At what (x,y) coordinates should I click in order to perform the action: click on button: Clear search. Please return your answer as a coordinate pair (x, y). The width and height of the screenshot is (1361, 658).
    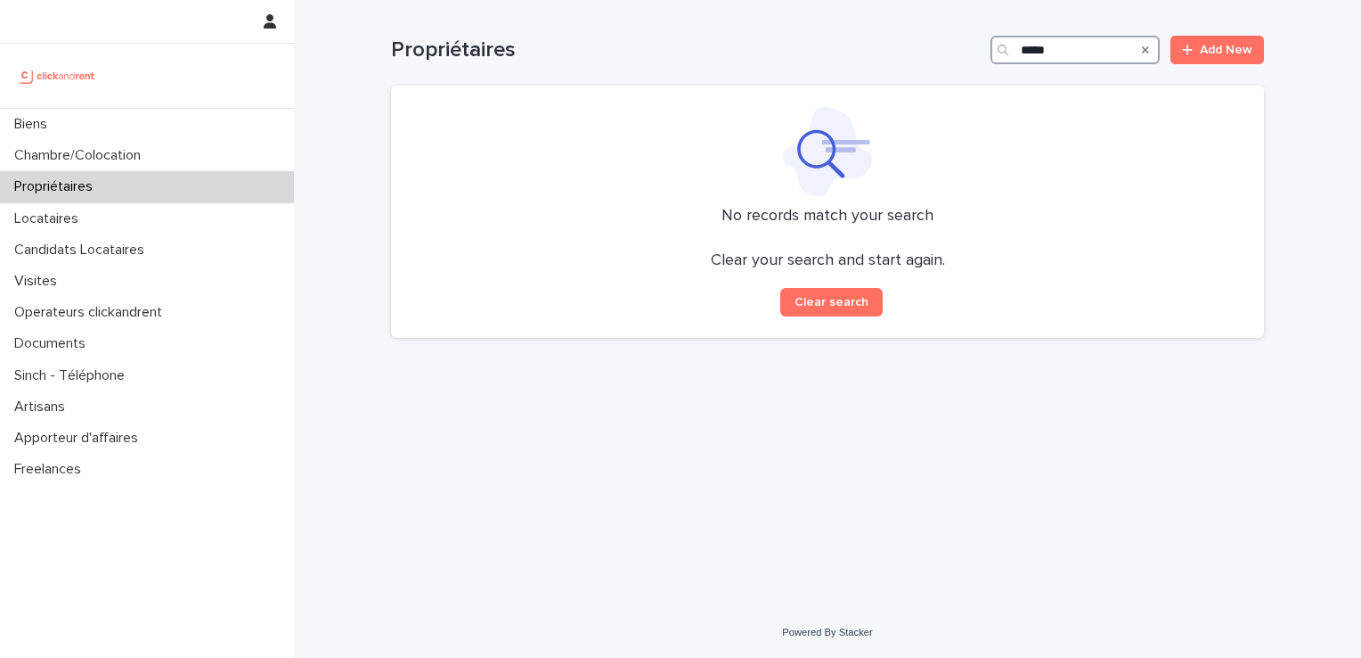
    Looking at the image, I should click on (831, 302).